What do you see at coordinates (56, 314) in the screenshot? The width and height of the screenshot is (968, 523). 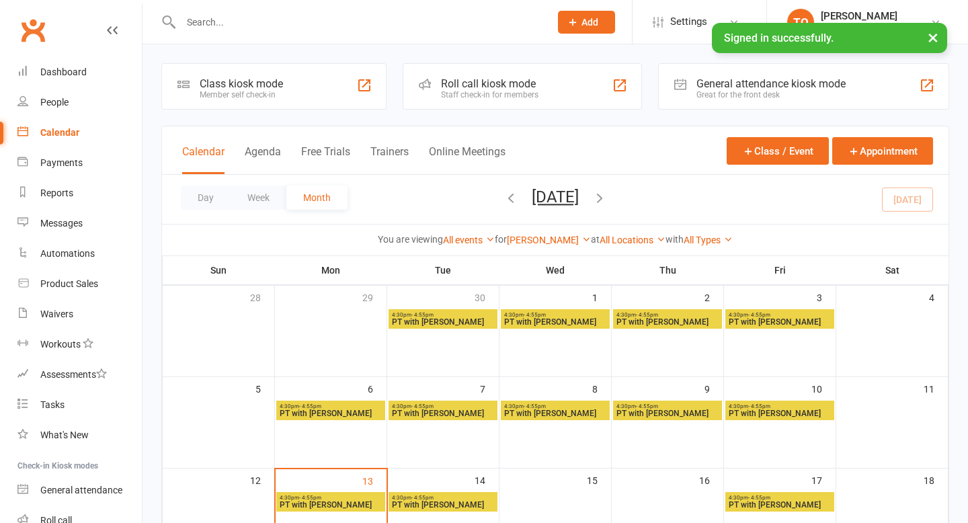 I see `div: Waivers` at bounding box center [56, 314].